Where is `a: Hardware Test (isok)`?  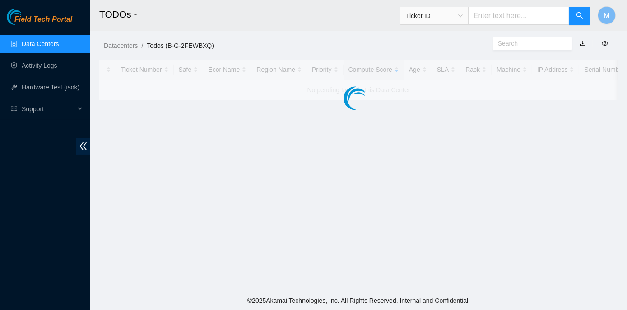 a: Hardware Test (isok) is located at coordinates (51, 87).